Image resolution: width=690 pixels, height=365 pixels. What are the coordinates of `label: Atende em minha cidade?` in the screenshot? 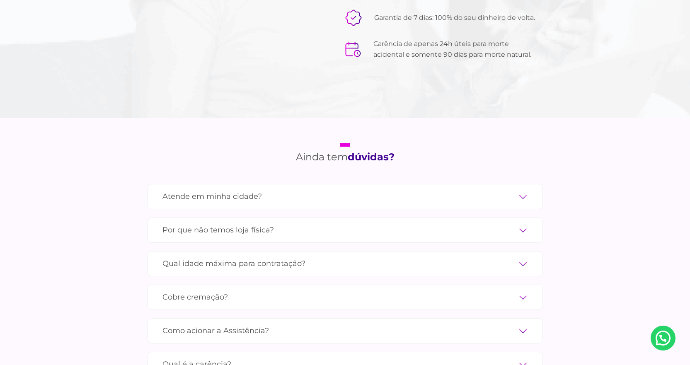 It's located at (345, 196).